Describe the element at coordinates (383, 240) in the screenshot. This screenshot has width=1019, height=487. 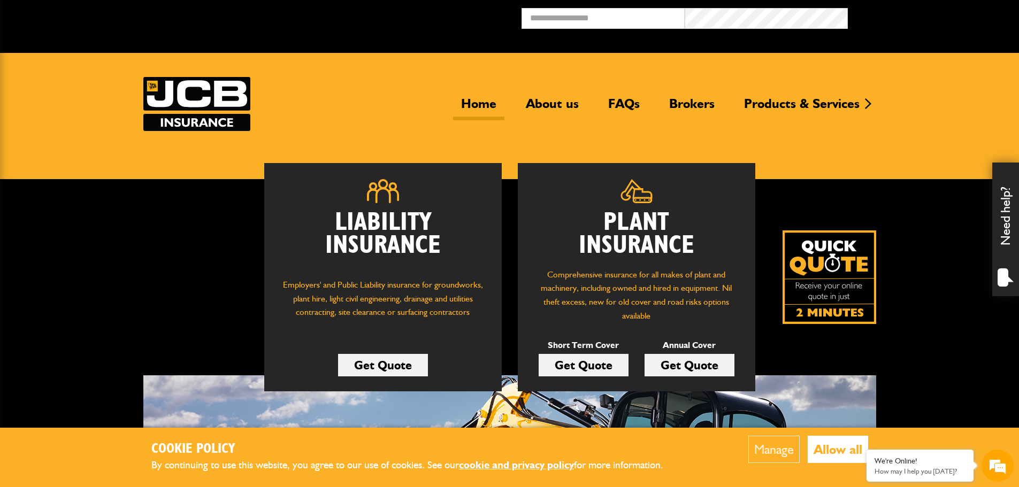
I see `h2: Liability Insurance` at that location.